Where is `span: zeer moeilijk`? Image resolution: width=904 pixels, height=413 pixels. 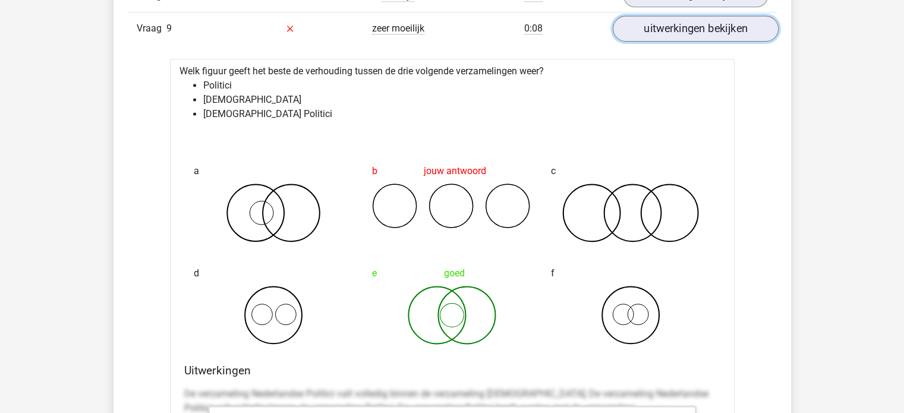
span: zeer moeilijk is located at coordinates (398, 29).